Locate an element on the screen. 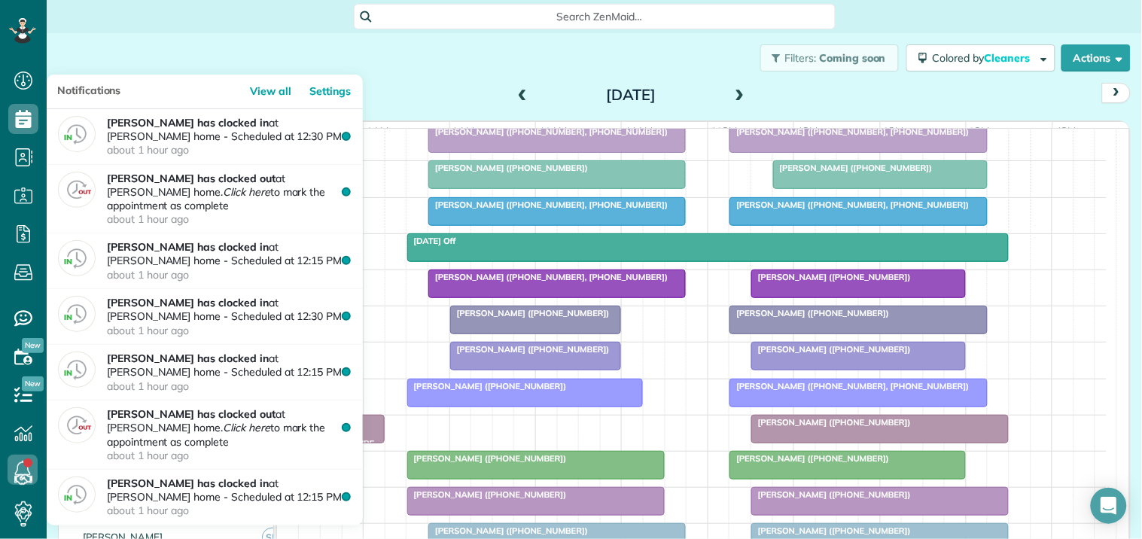 Image resolution: width=1142 pixels, height=539 pixels. span: 4pm is located at coordinates (1066, 131).